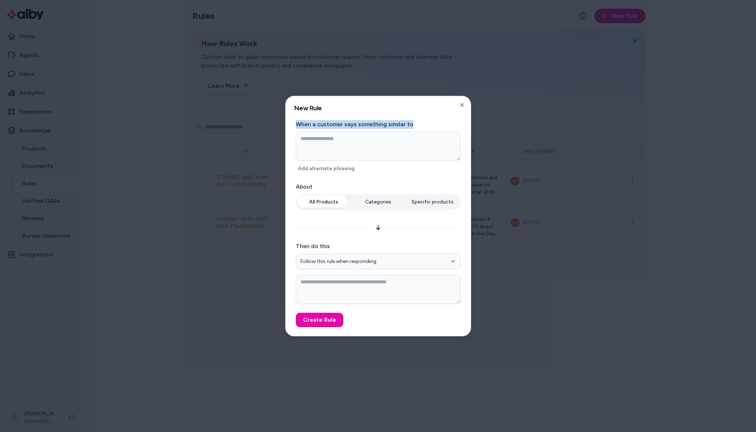  Describe the element at coordinates (378, 246) in the screenshot. I see `label: Then do this` at that location.